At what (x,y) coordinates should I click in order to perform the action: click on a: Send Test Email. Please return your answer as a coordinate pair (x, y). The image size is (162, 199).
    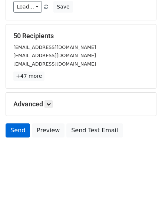
    Looking at the image, I should click on (95, 130).